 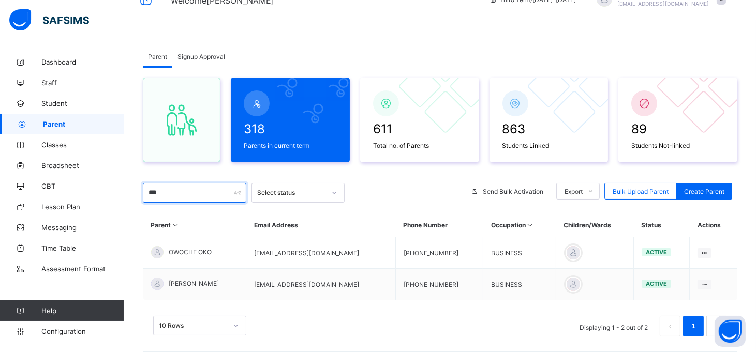 I want to click on th: Status, so click(x=661, y=226).